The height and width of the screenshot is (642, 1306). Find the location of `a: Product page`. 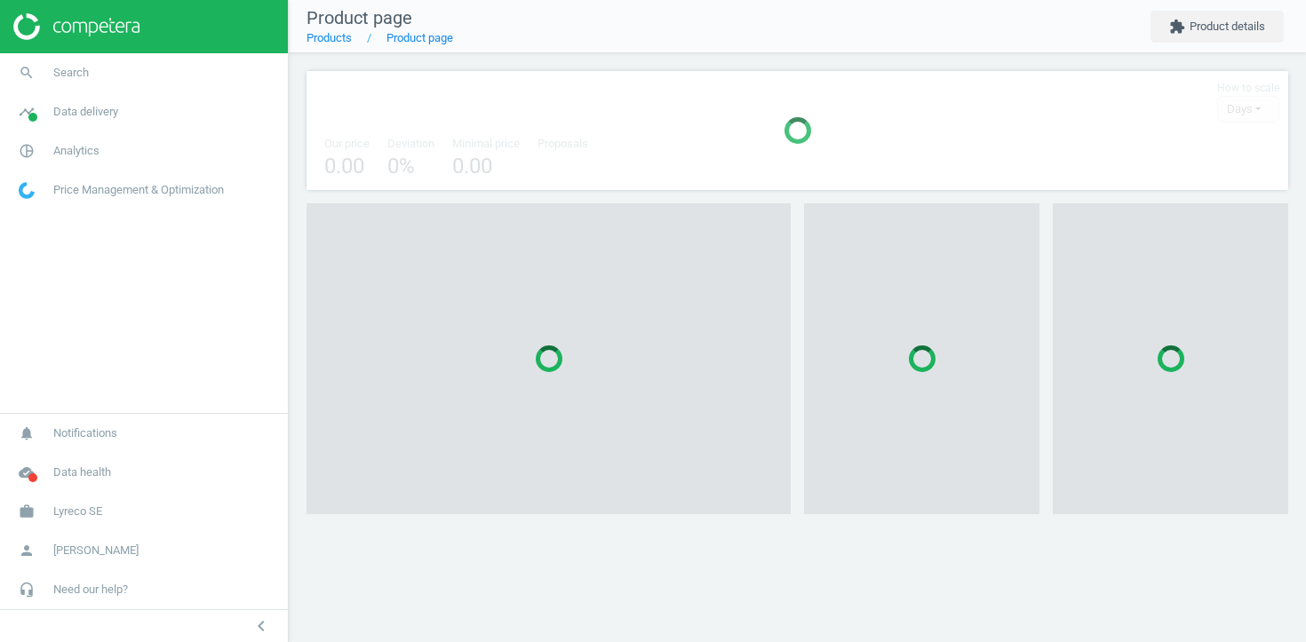

a: Product page is located at coordinates (419, 37).